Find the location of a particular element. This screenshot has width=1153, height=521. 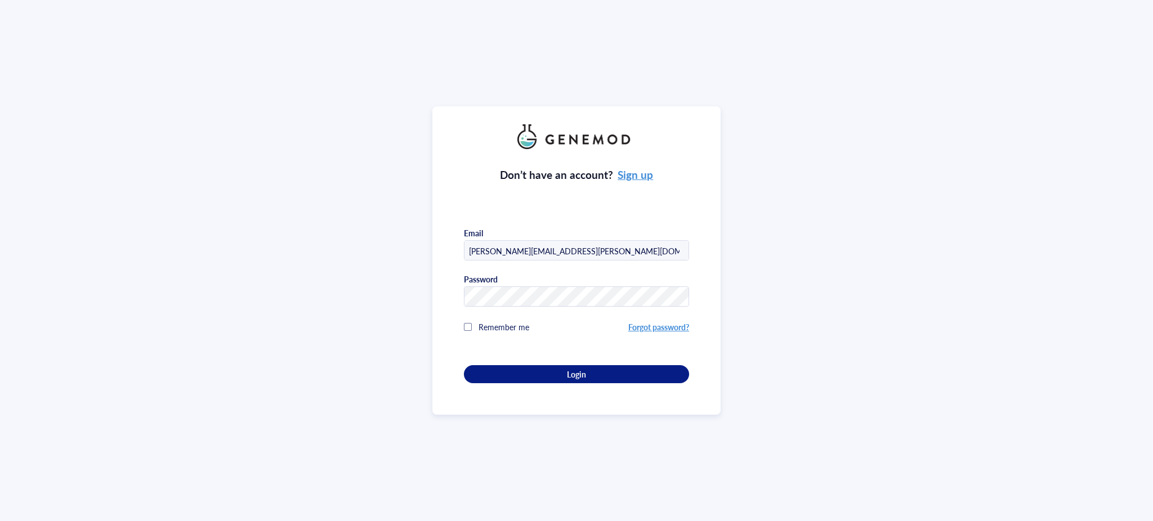

div: Don’t have an account? is located at coordinates (577, 175).